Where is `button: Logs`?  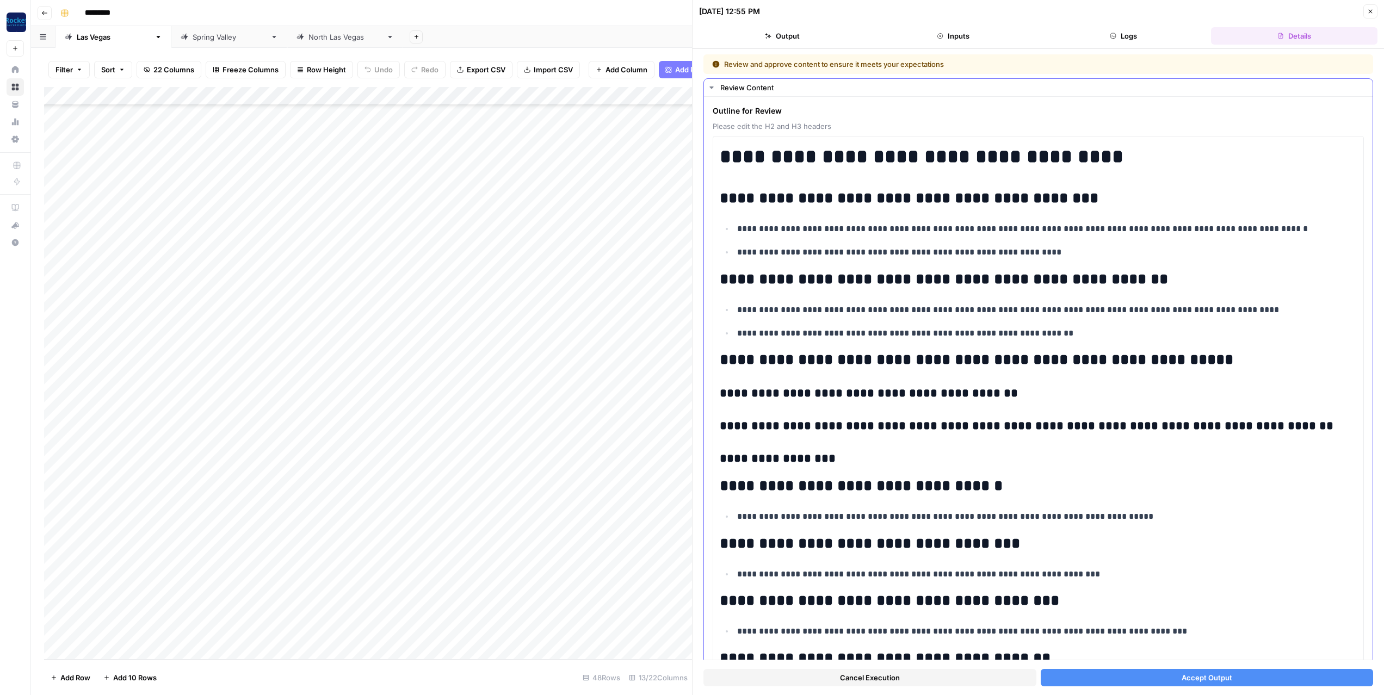 button: Logs is located at coordinates (1124, 36).